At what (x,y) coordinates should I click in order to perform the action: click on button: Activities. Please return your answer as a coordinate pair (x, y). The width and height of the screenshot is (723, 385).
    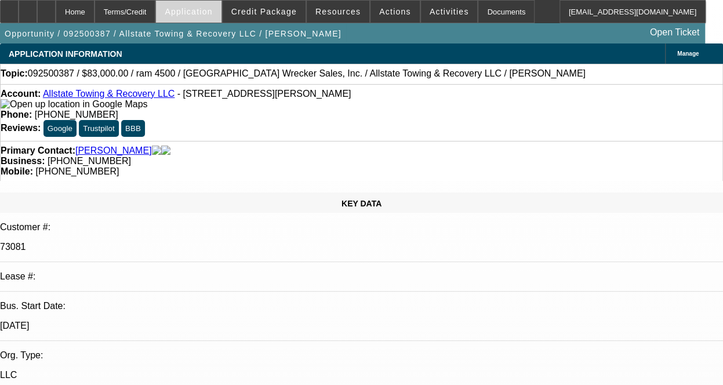
    Looking at the image, I should click on (450, 12).